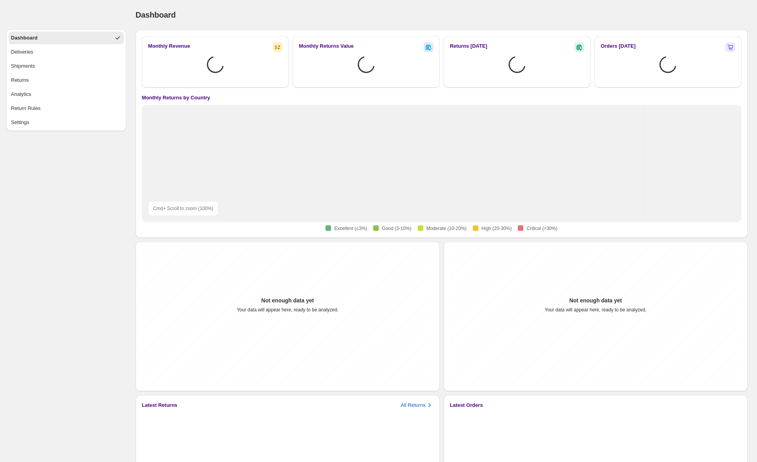 The image size is (757, 462). I want to click on div: Analytics, so click(21, 94).